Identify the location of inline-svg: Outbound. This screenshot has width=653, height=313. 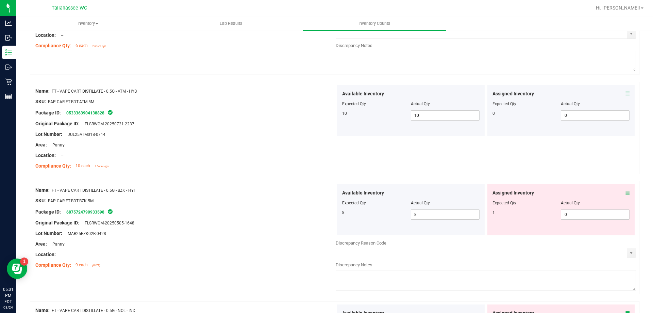
(9, 67).